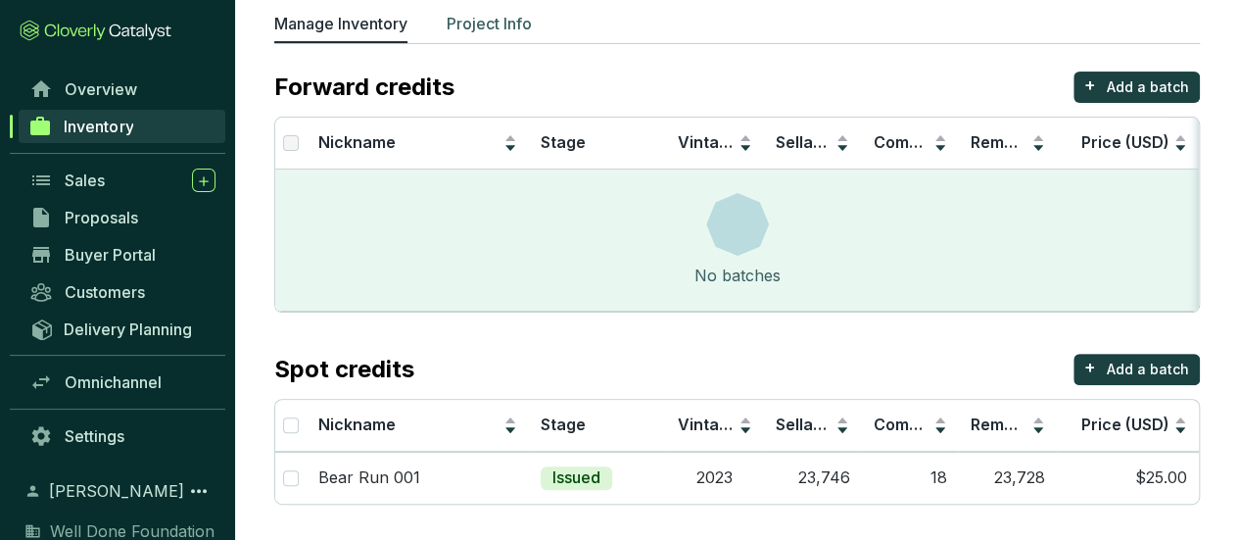 This screenshot has height=540, width=1239. What do you see at coordinates (122, 180) in the screenshot?
I see `a: Sales` at bounding box center [122, 180].